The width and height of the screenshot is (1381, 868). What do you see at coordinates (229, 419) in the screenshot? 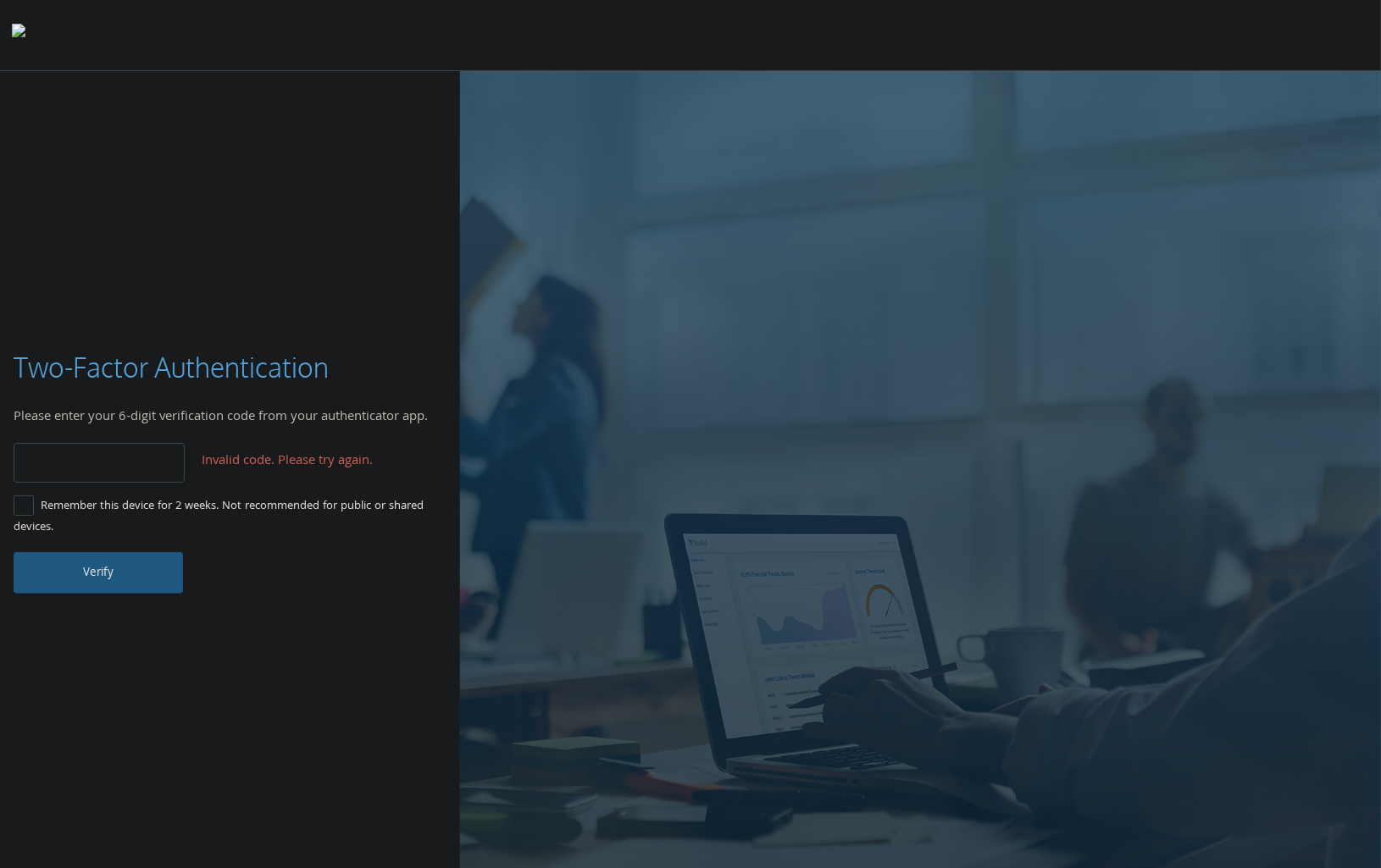
I see `div: Please enter your 6-digit verification code from your authenticator app.` at bounding box center [229, 419].